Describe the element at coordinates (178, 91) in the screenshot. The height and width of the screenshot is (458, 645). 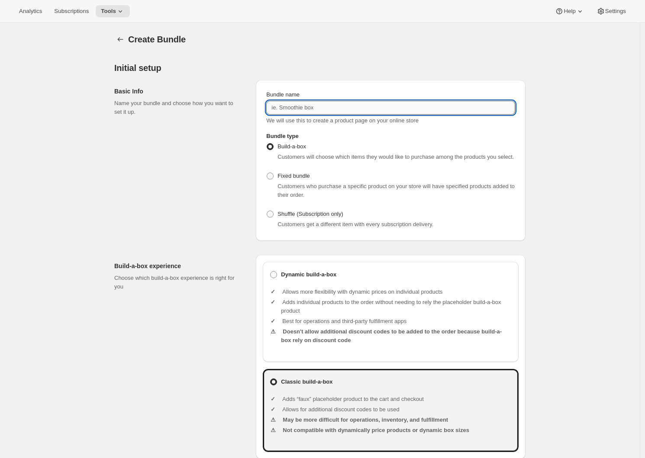
I see `h2: Basic Info` at that location.